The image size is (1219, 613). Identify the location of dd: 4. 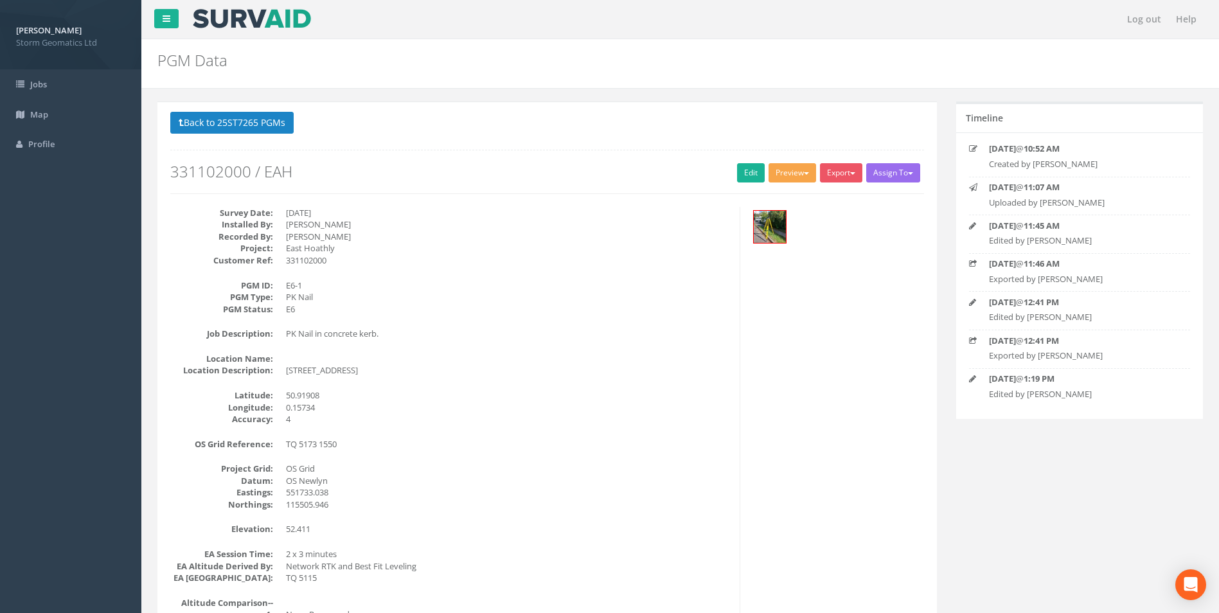
(508, 419).